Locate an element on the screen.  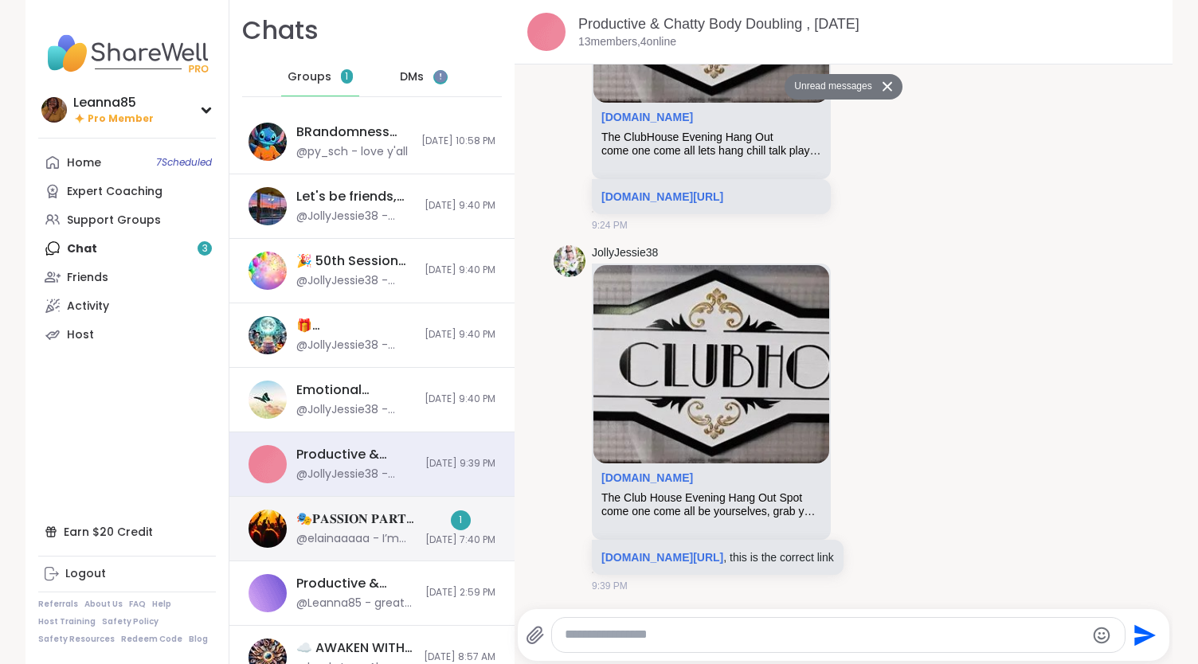
p: 13 members, 4 online is located at coordinates (627, 42).